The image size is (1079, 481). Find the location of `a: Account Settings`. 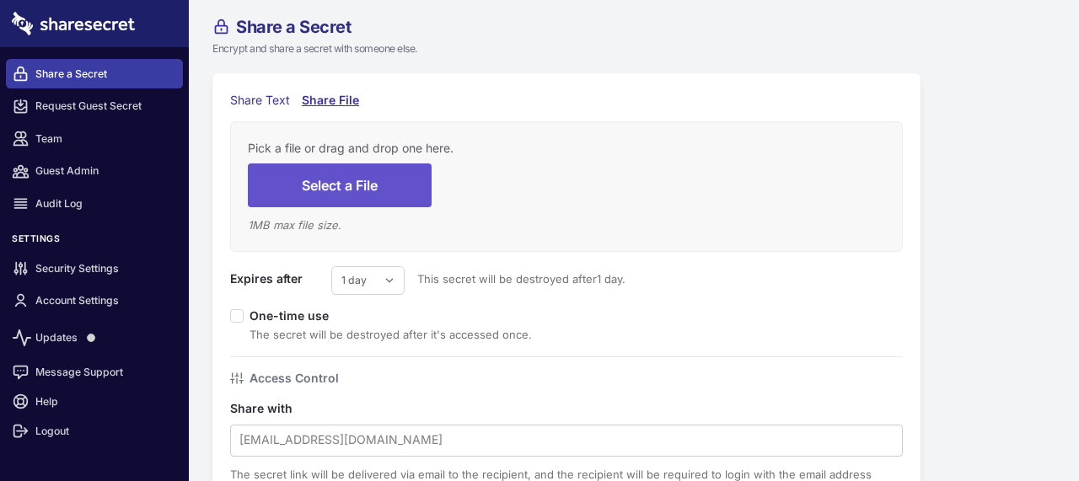

a: Account Settings is located at coordinates (94, 301).